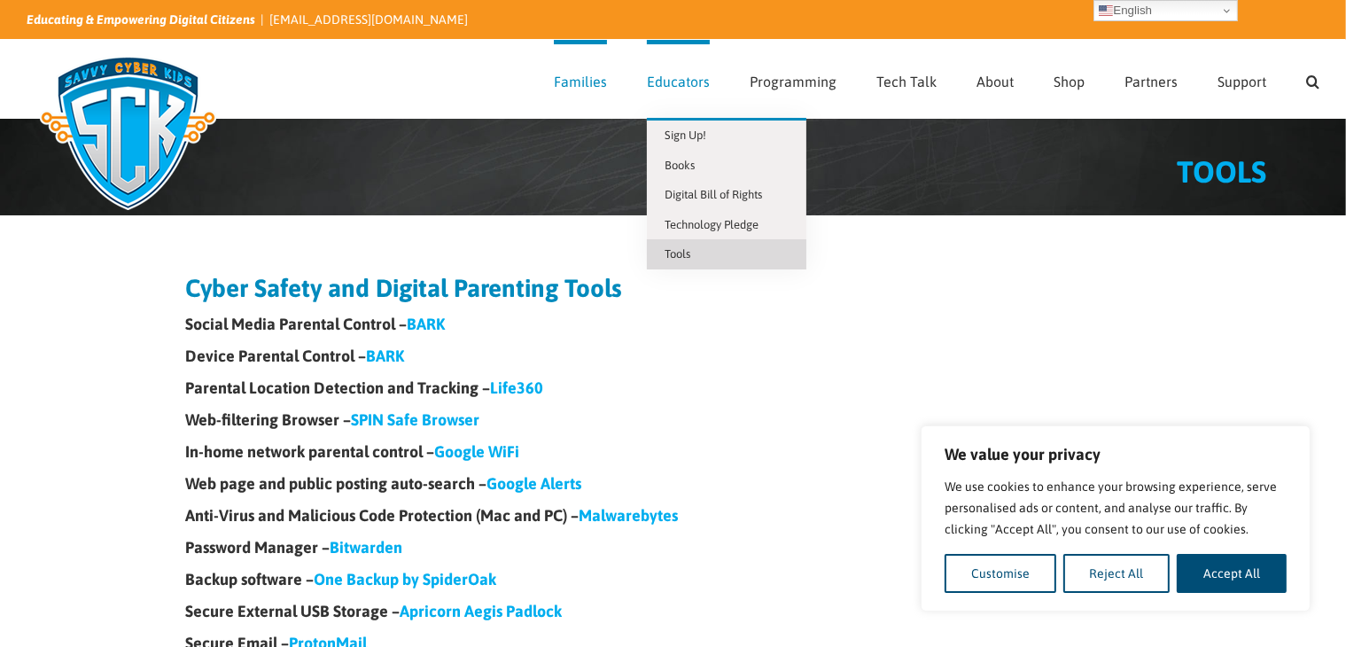 The height and width of the screenshot is (647, 1346). I want to click on a: Malwarebytes, so click(629, 515).